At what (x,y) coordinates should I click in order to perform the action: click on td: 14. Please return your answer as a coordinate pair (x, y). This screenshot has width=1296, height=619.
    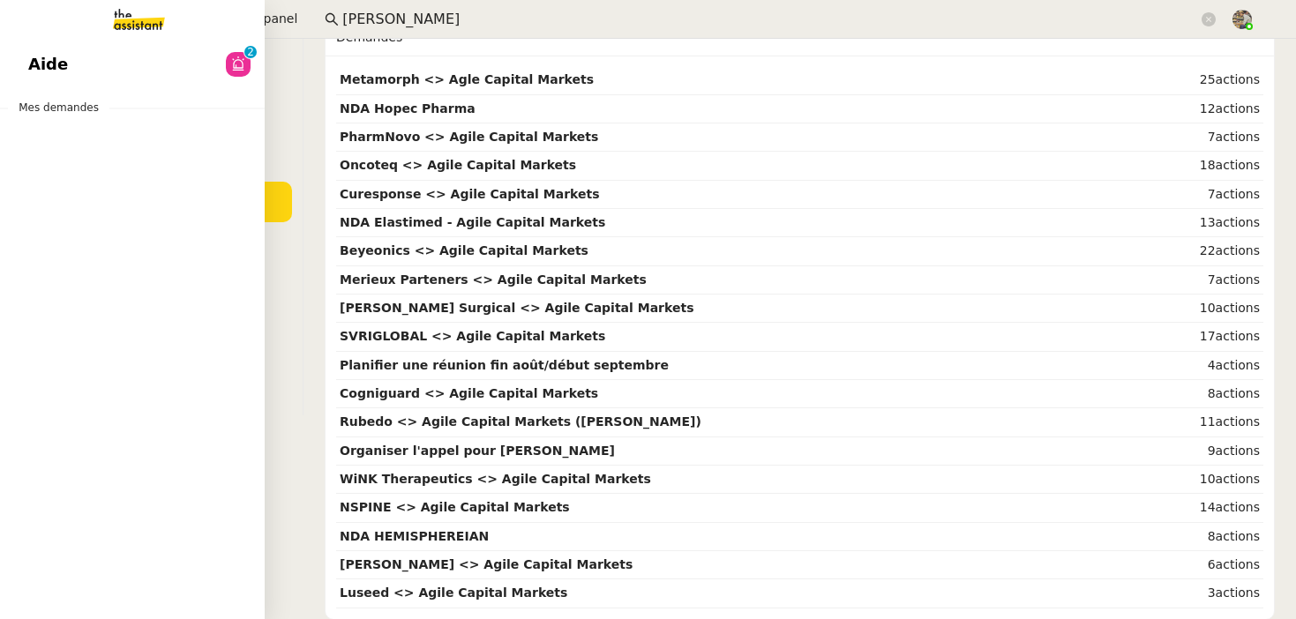
    Looking at the image, I should click on (1192, 508).